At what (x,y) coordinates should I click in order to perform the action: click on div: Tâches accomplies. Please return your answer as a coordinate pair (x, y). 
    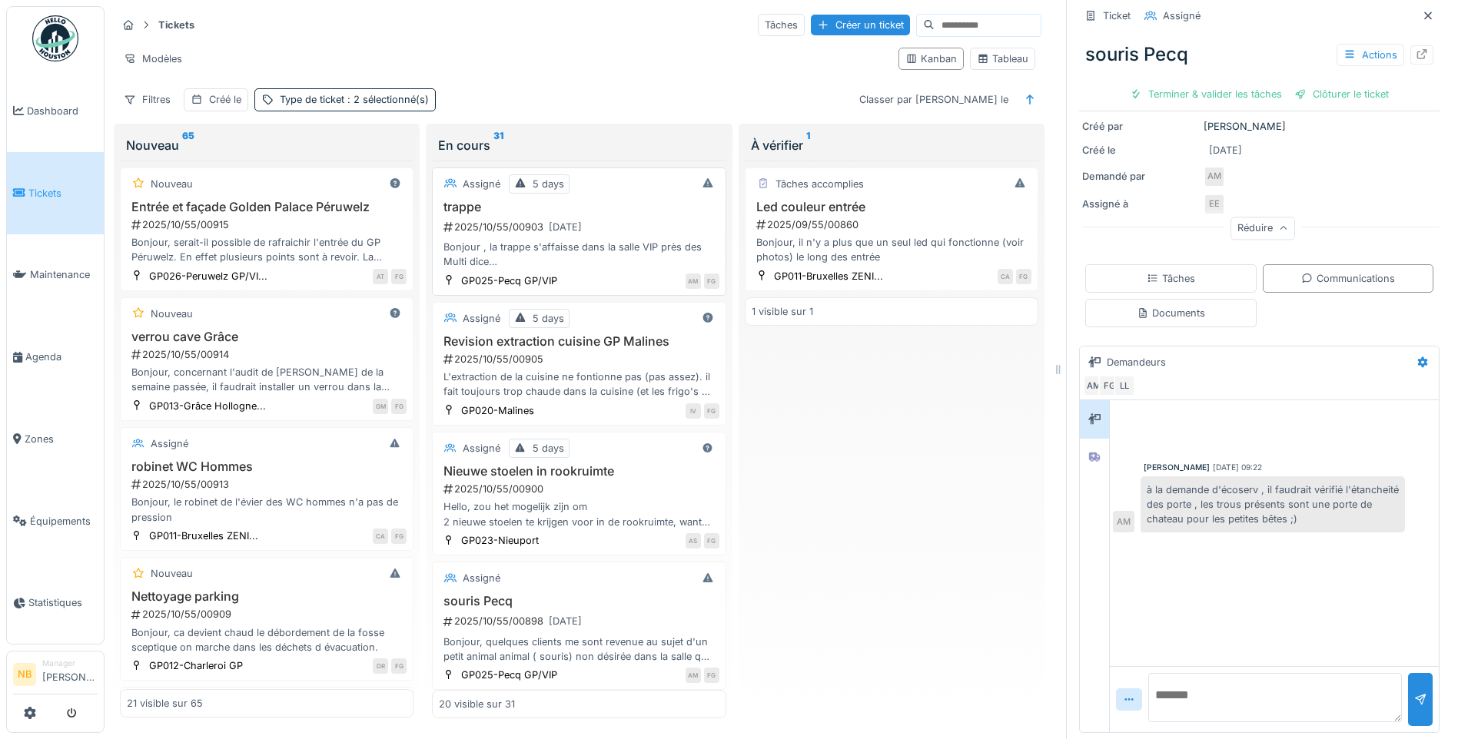
    Looking at the image, I should click on (819, 184).